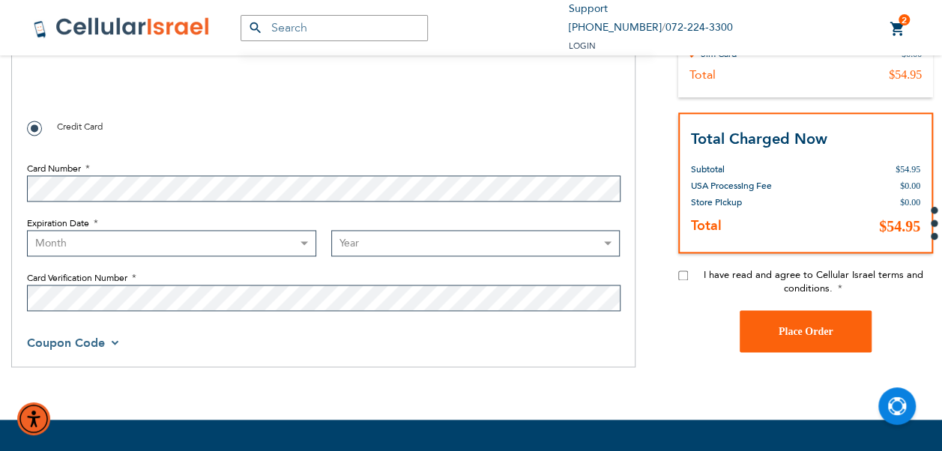 The image size is (942, 451). What do you see at coordinates (904, 20) in the screenshot?
I see `span: 2` at bounding box center [904, 20].